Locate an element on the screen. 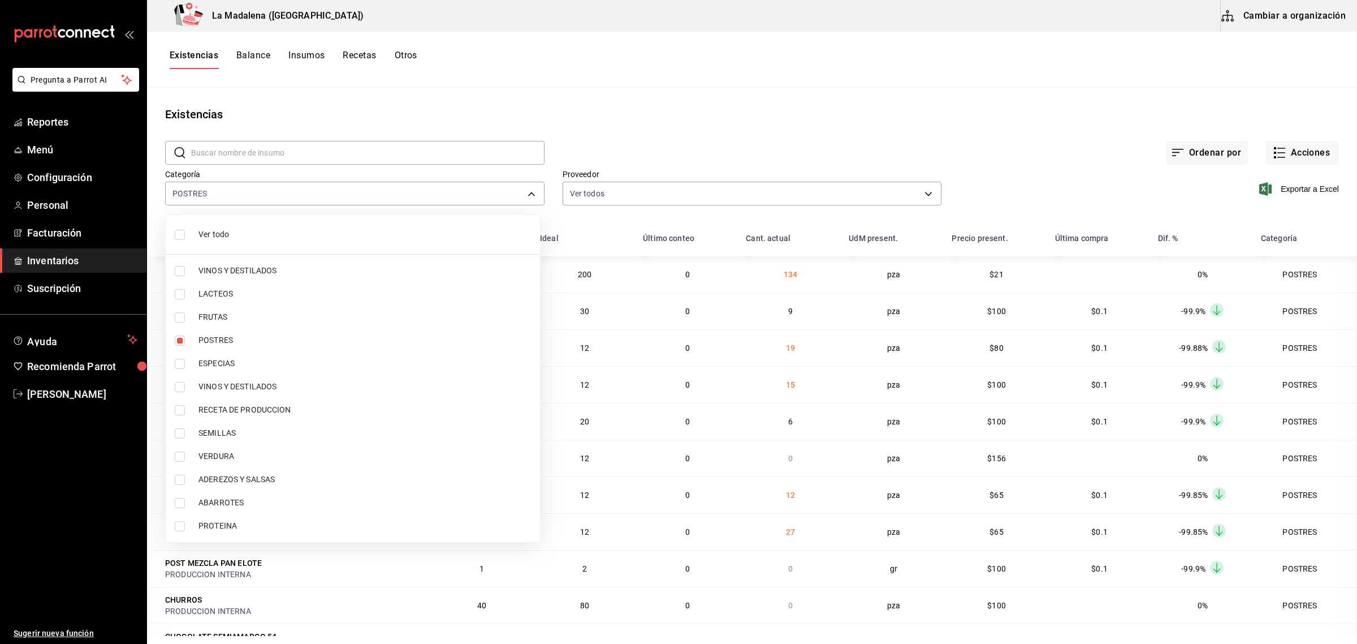  span: ESPECIAS is located at coordinates (365, 363).